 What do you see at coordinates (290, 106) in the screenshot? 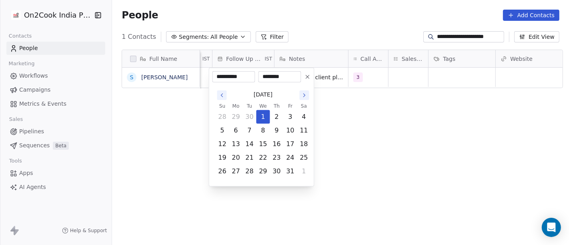
I see `th: Friday` at bounding box center [290, 106].